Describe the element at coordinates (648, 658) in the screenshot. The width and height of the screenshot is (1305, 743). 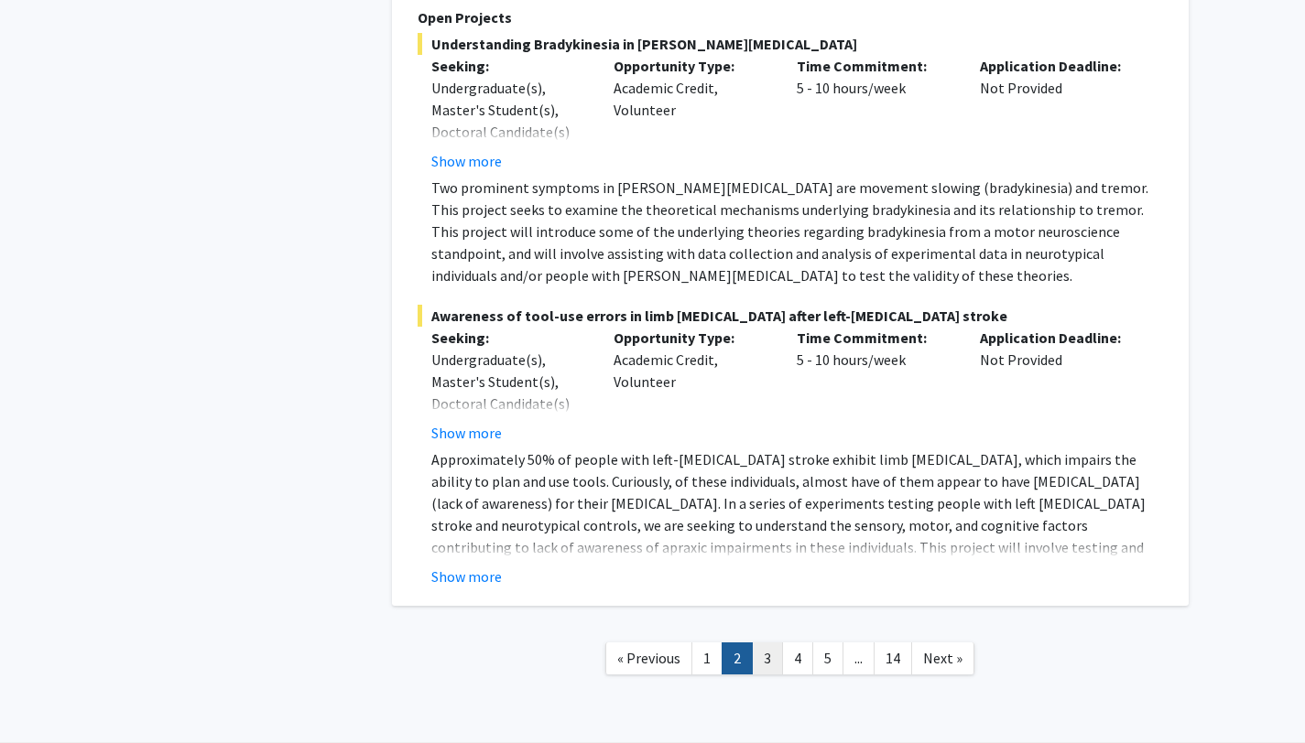
I see `span: « Previous` at that location.